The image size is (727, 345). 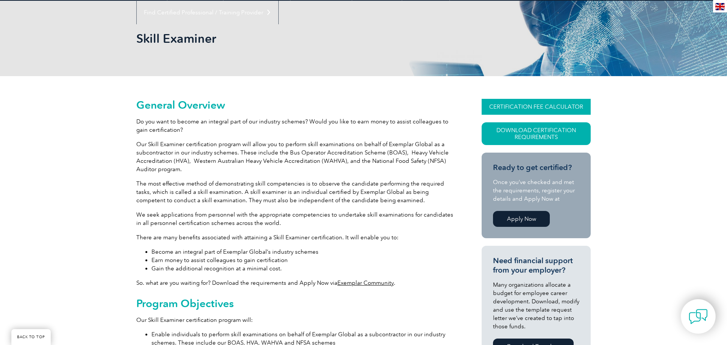 I want to click on p: Once you’ve checked and met the requirements, register your details and Apply Now at, so click(x=536, y=190).